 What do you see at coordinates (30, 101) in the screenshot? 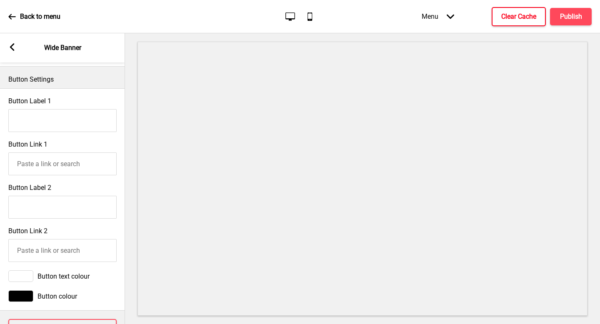
I see `label: Button Label 1` at bounding box center [30, 101].